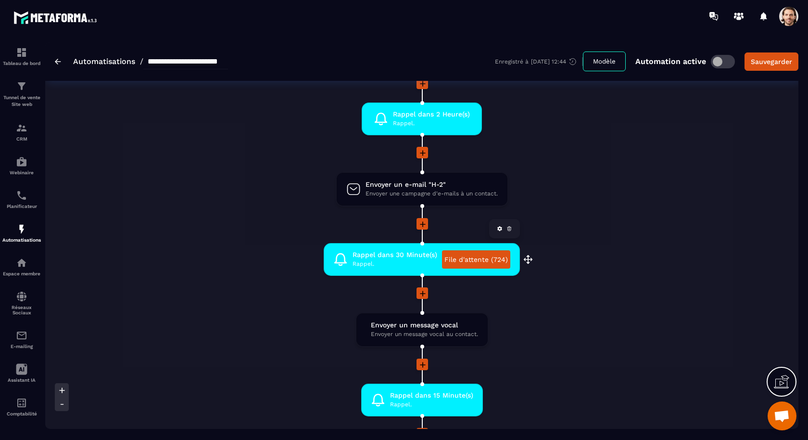  What do you see at coordinates (22, 406) in the screenshot?
I see `a: accountantaccountantComptabilité` at bounding box center [22, 406].